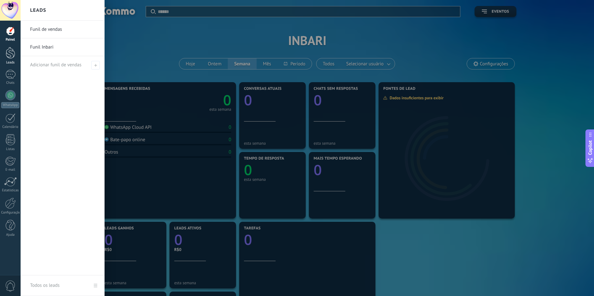  Describe the element at coordinates (64, 29) in the screenshot. I see `a: Funil de vendas` at that location.